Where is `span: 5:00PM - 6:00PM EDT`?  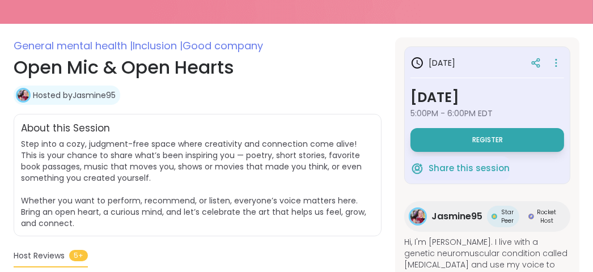 span: 5:00PM - 6:00PM EDT is located at coordinates (487, 113).